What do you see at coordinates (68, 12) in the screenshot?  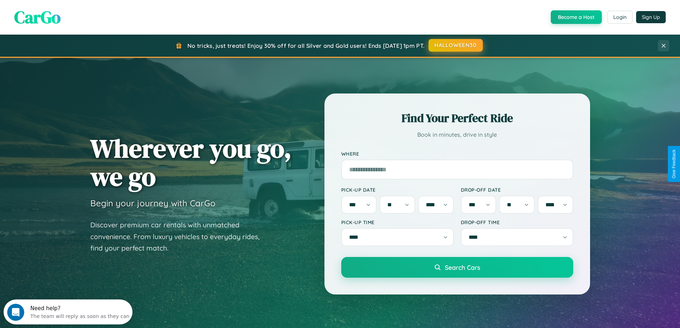 I see `div: Open Intercom Messenger` at bounding box center [68, 12].